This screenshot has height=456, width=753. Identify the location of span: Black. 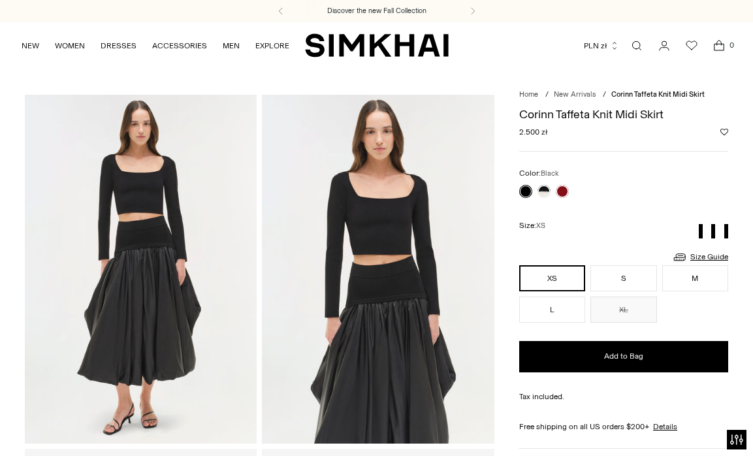
(550, 173).